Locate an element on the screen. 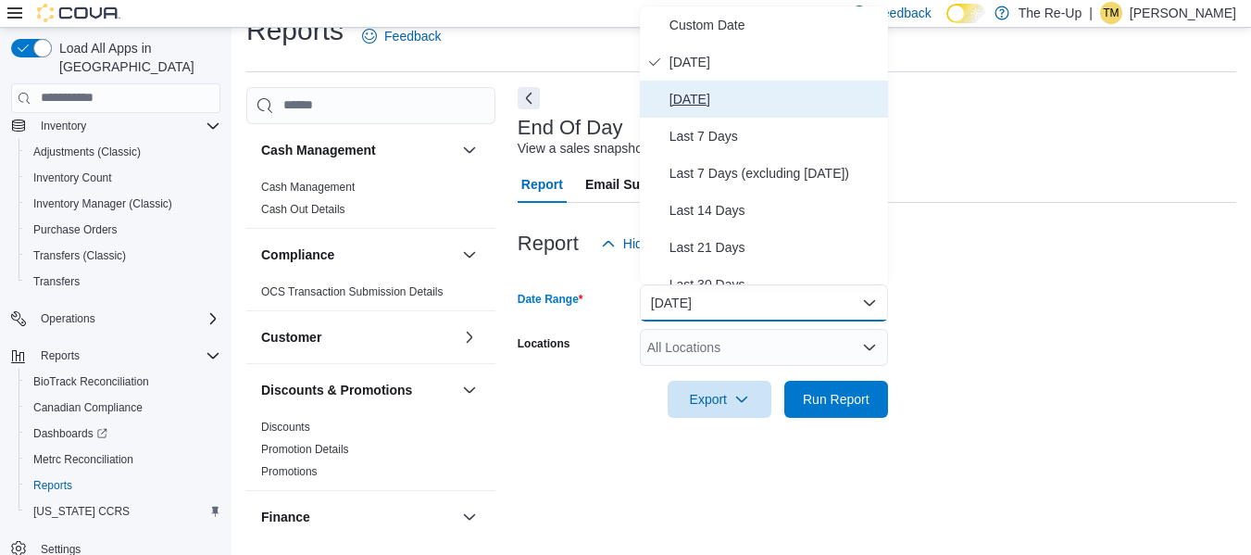 This screenshot has height=555, width=1251. a: Purchase Orders is located at coordinates (75, 230).